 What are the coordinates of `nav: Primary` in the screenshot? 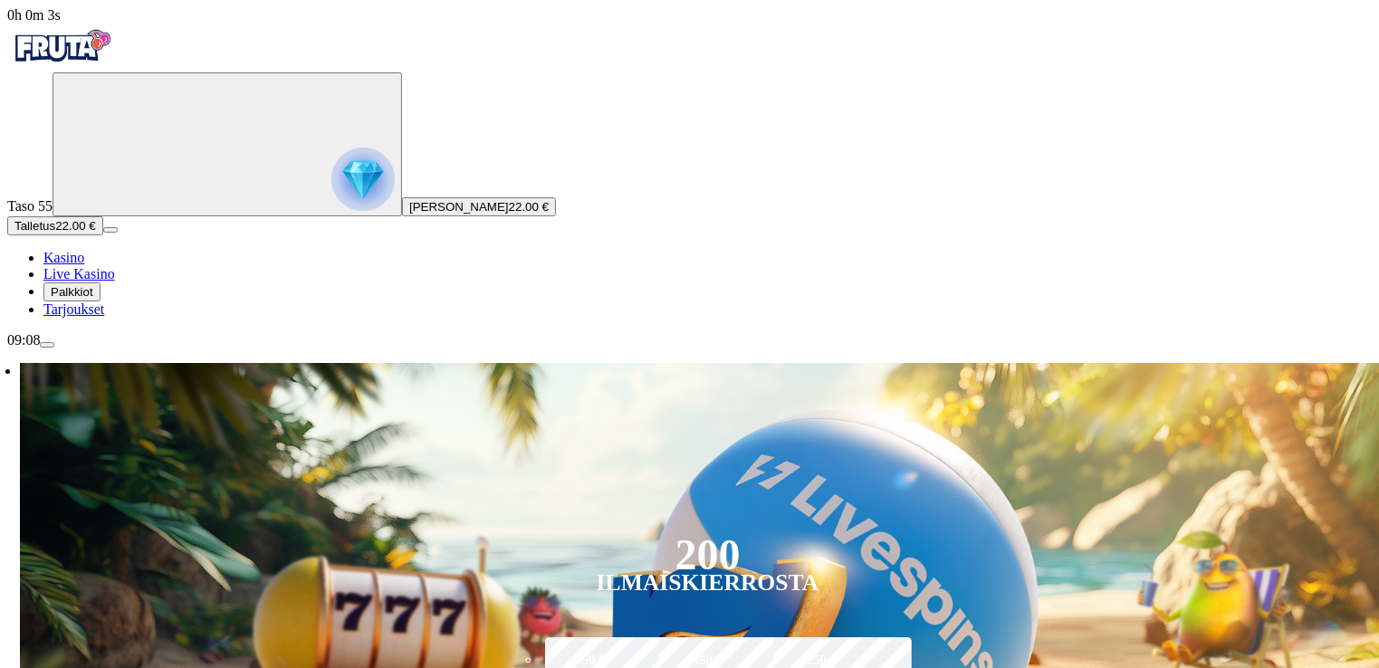 It's located at (689, 170).